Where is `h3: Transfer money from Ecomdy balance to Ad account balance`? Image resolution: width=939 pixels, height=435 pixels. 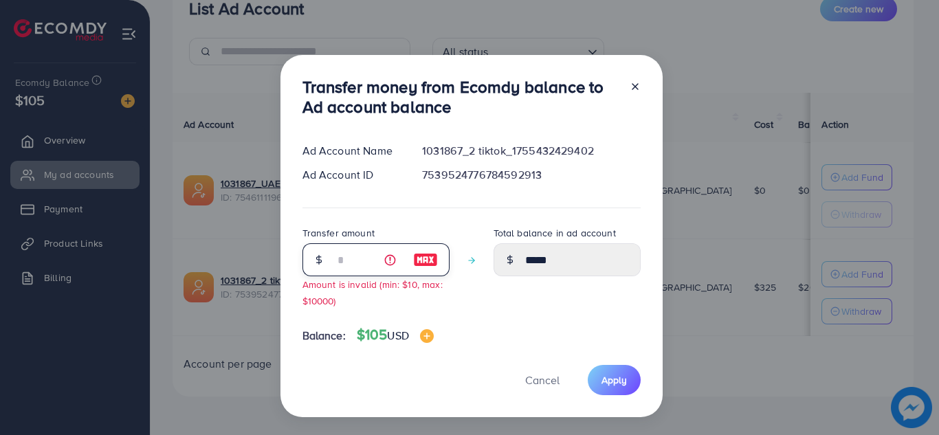
h3: Transfer money from Ecomdy balance to Ad account balance is located at coordinates (461, 97).